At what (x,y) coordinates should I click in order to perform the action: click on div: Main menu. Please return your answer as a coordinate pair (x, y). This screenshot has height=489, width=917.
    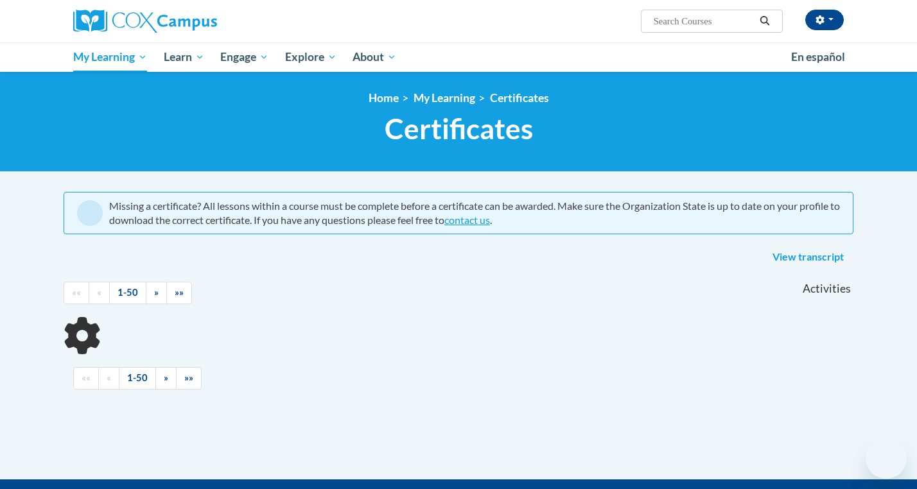
    Looking at the image, I should click on (458, 57).